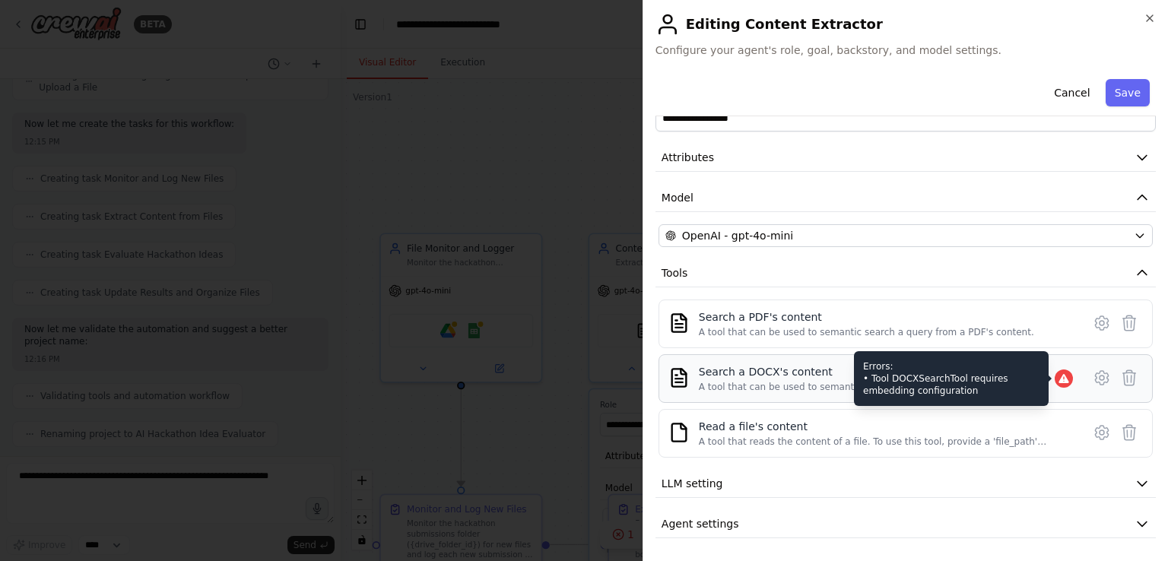 The height and width of the screenshot is (561, 1168). I want to click on img: FileReadTool, so click(679, 433).